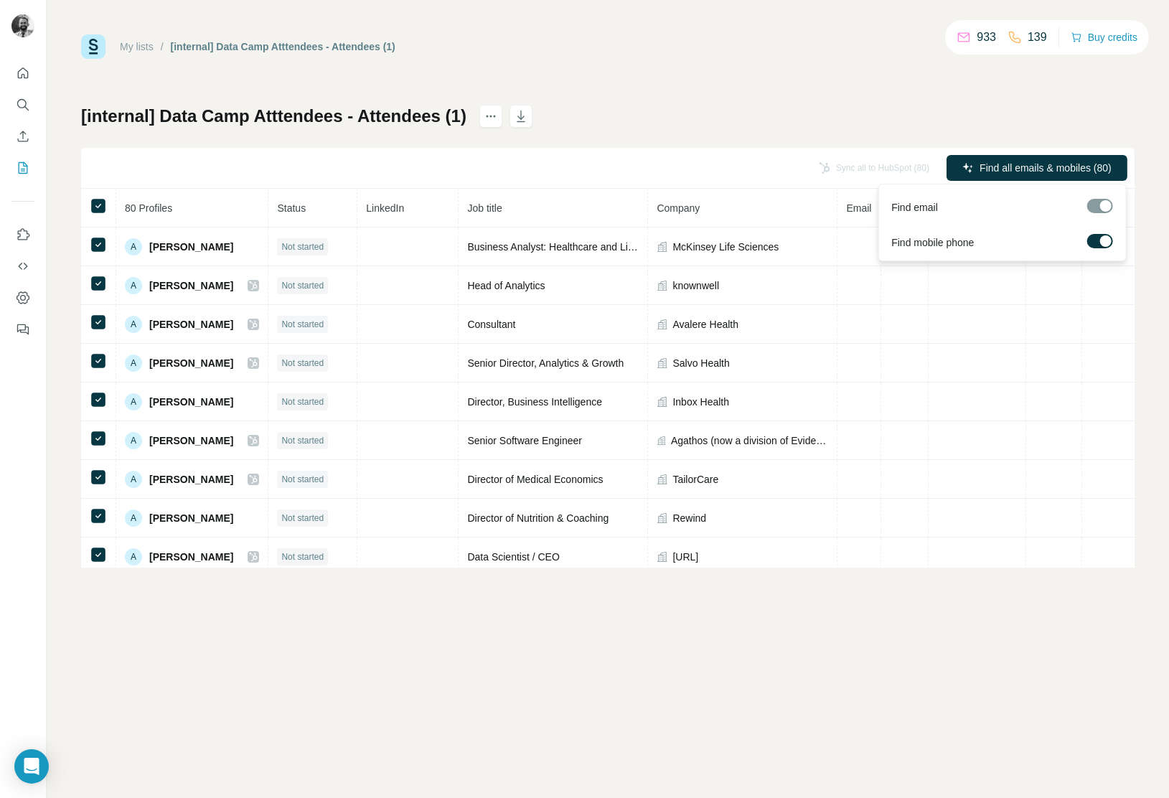  What do you see at coordinates (491, 324) in the screenshot?
I see `span: Consultant` at bounding box center [491, 324].